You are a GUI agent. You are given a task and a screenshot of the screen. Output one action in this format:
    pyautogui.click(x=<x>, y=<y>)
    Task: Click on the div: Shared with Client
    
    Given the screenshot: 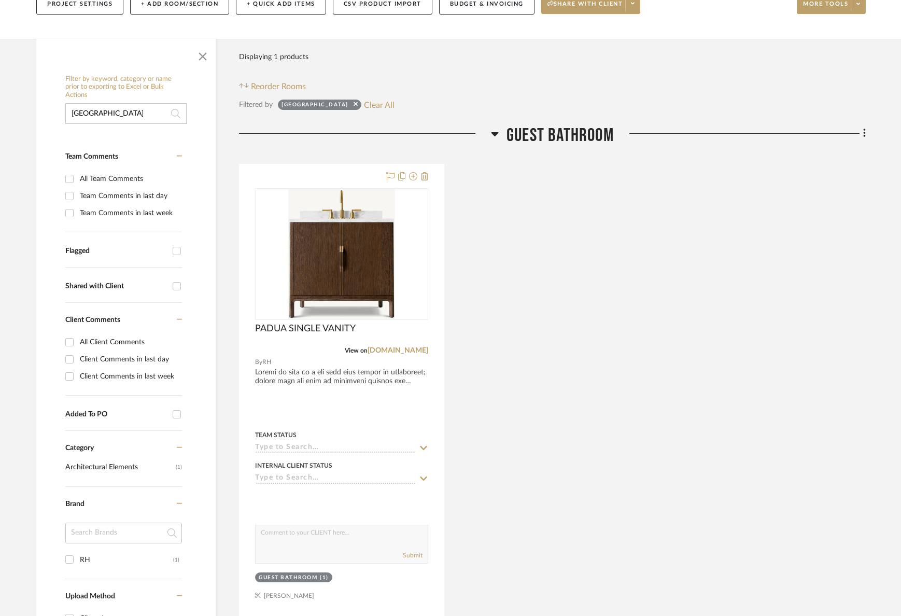 What is the action you would take?
    pyautogui.click(x=116, y=286)
    